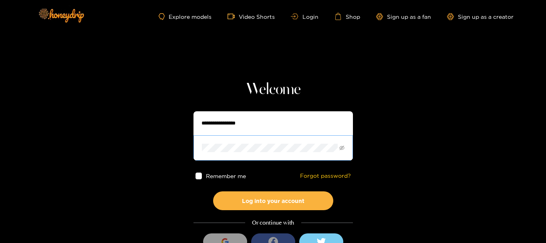 This screenshot has width=546, height=243. I want to click on a: Sign up as a creator, so click(481, 16).